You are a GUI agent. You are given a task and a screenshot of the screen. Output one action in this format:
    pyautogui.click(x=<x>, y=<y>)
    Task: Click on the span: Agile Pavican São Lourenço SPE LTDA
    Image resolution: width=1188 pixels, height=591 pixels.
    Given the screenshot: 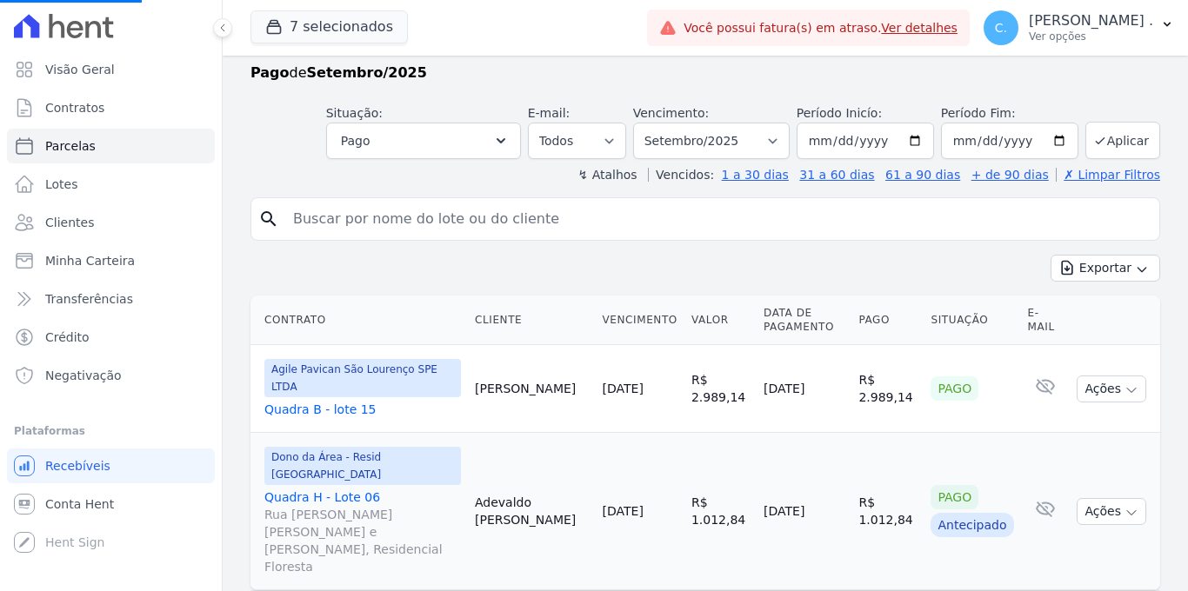 What is the action you would take?
    pyautogui.click(x=363, y=378)
    